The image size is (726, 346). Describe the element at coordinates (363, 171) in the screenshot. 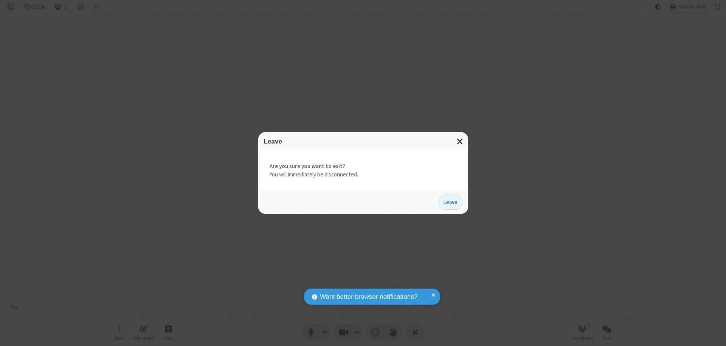

I see `div: You will immediately be disconnected.` at that location.